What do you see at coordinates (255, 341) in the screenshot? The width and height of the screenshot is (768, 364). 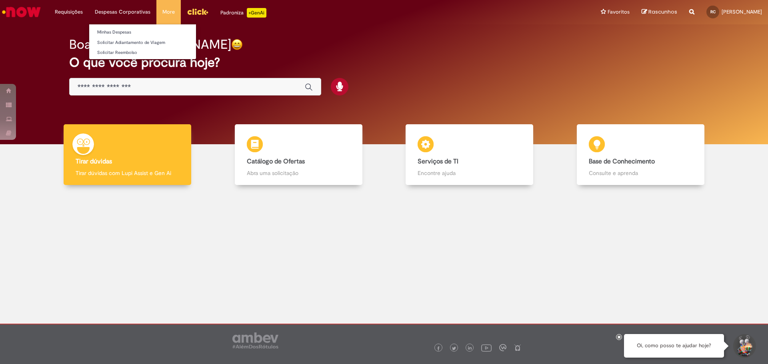 I see `img: logo_footer_ambev_rotulo_gray.png` at bounding box center [255, 341].